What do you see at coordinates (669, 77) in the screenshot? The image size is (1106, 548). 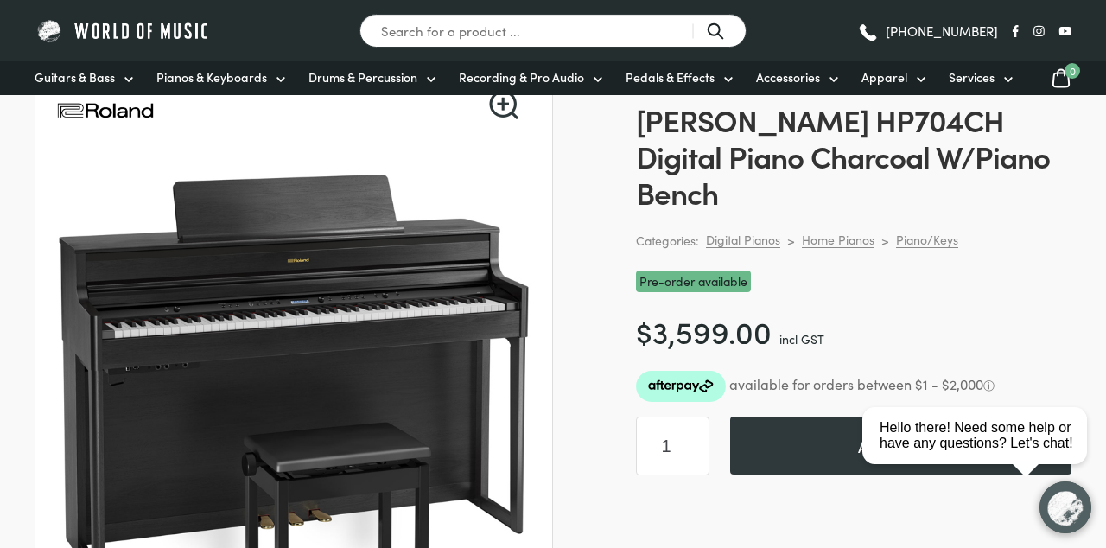 I see `span: Pedals & Effects` at bounding box center [669, 77].